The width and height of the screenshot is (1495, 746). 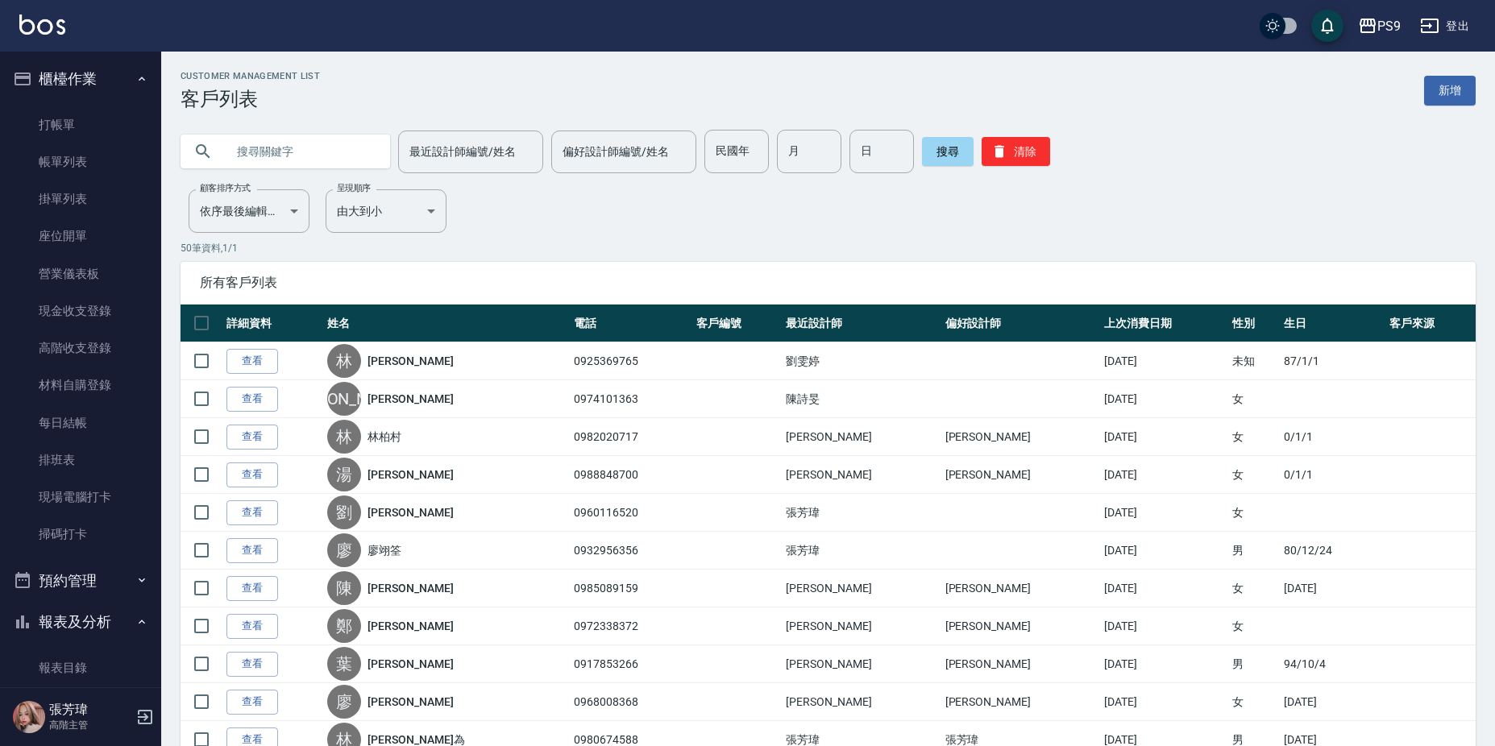 What do you see at coordinates (81, 311) in the screenshot?
I see `a: 現金收支登錄` at bounding box center [81, 311].